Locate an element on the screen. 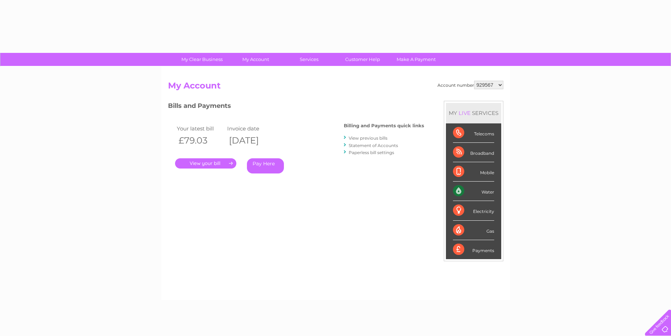 This screenshot has height=336, width=671. div: Water is located at coordinates (474, 191).